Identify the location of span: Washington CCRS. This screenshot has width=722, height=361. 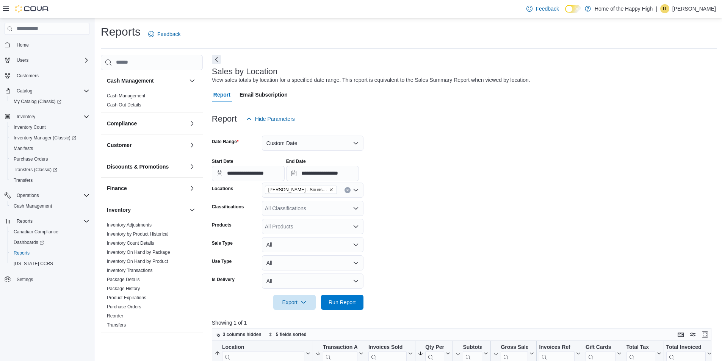
(50, 264).